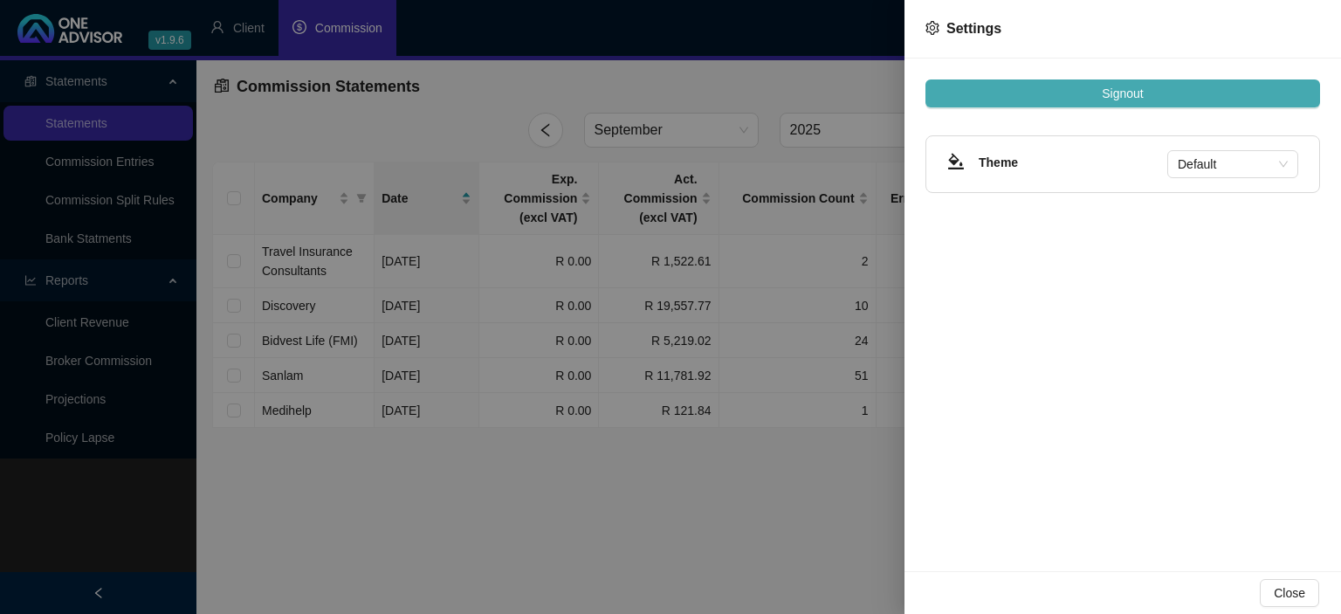  Describe the element at coordinates (1233, 164) in the screenshot. I see `span: Default` at that location.